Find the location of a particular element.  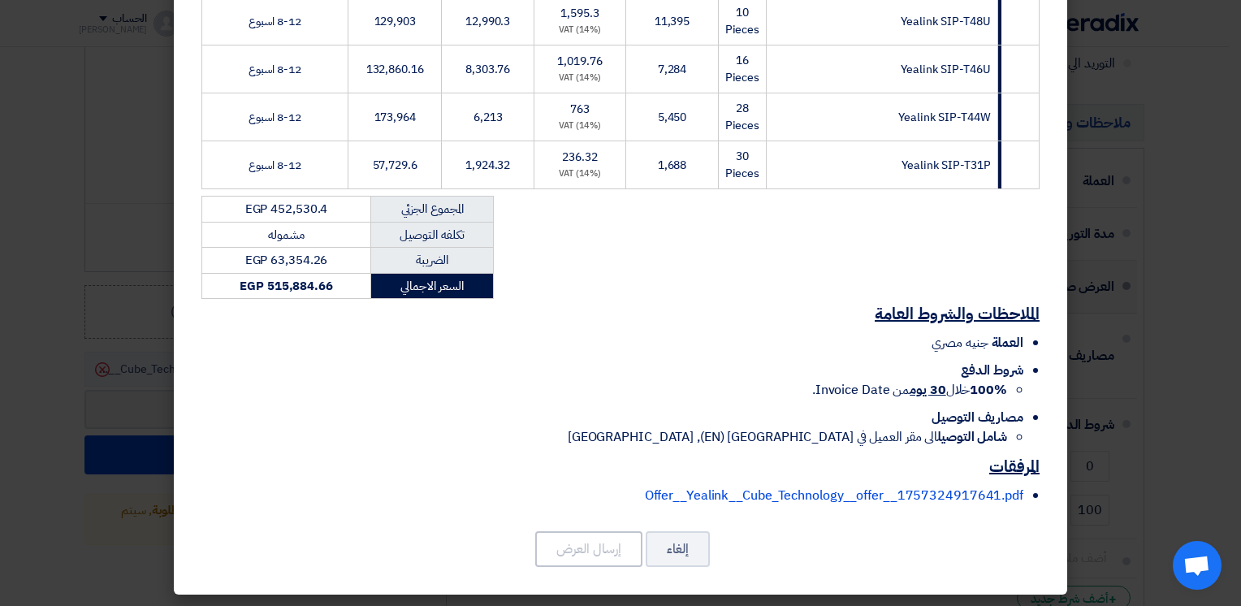

span: Yealink SIP-T44W is located at coordinates (944, 117).